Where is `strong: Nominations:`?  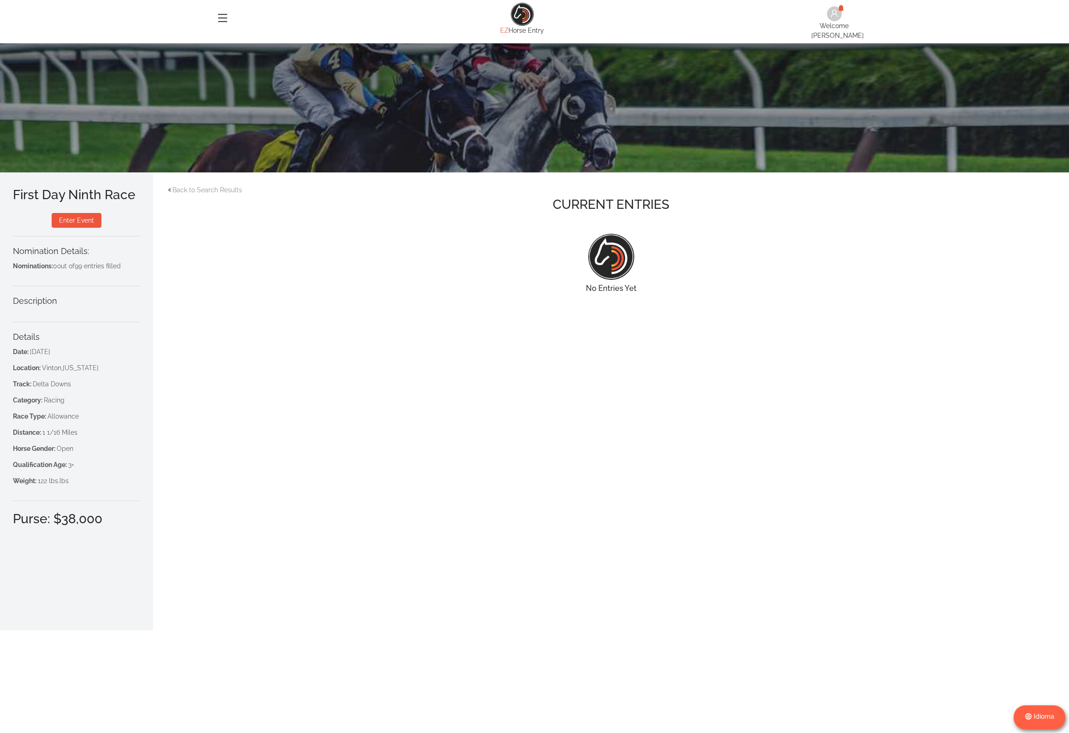
strong: Nominations: is located at coordinates (33, 266).